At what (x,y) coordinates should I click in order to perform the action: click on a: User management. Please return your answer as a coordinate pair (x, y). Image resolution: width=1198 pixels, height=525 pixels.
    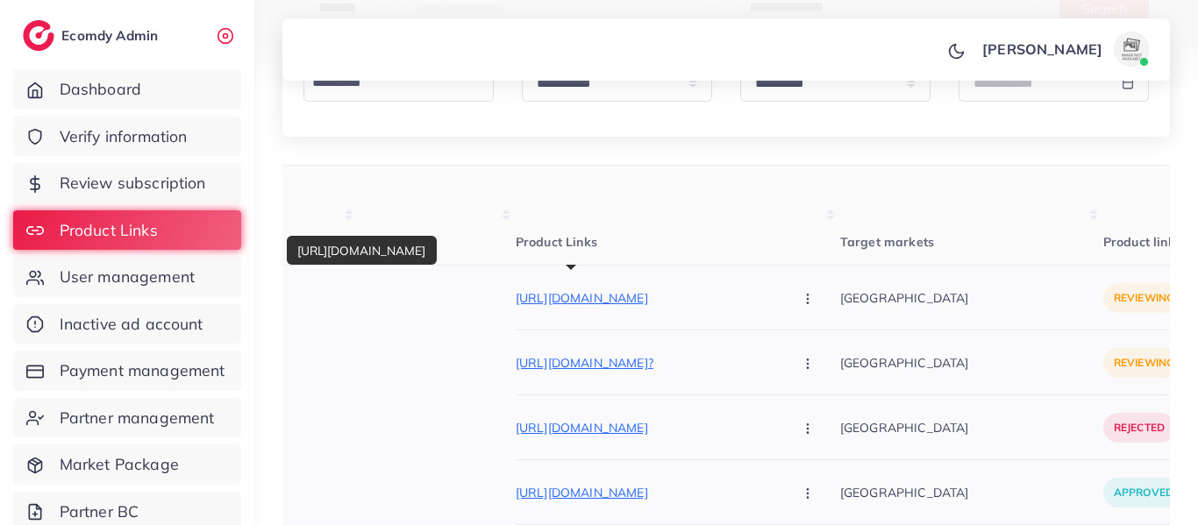
    Looking at the image, I should click on (127, 277).